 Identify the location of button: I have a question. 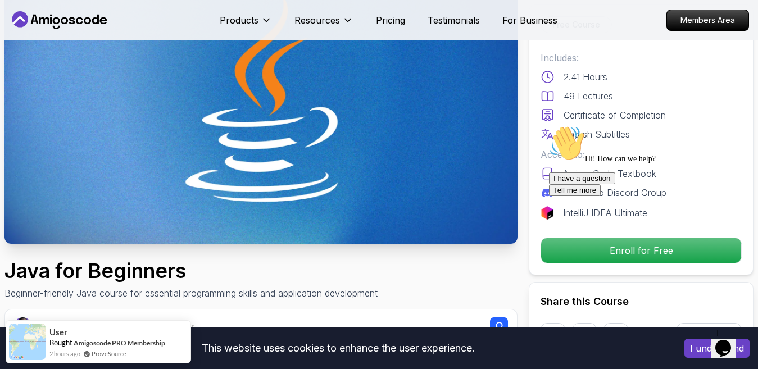
(38, 57).